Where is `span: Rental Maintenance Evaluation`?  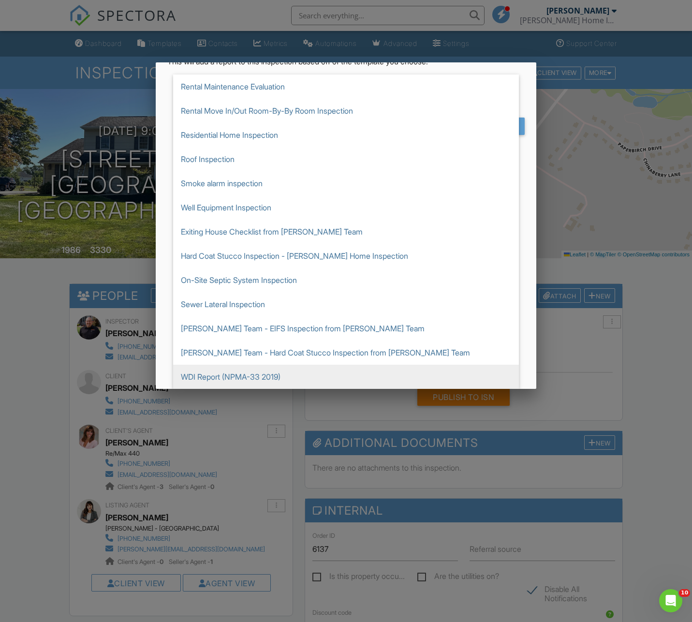
span: Rental Maintenance Evaluation is located at coordinates (346, 87).